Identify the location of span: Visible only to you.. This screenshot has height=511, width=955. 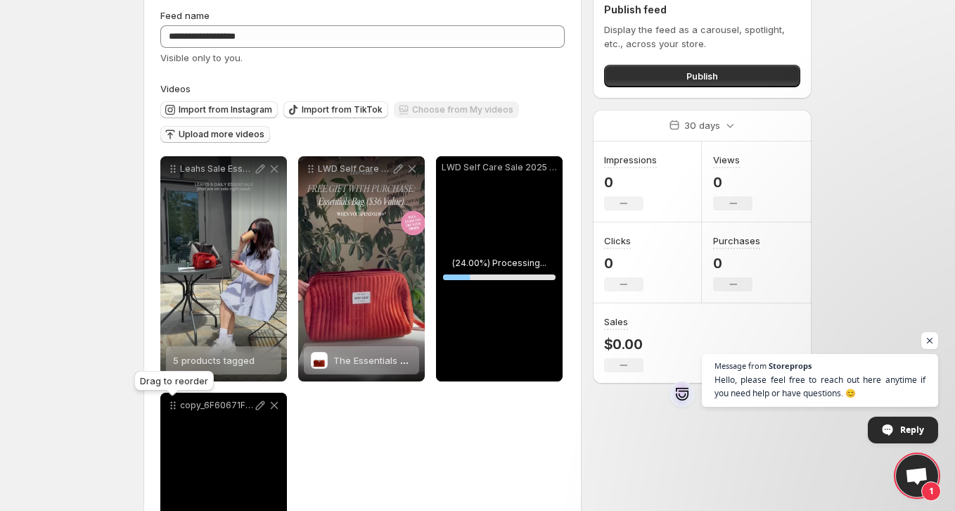
(201, 58).